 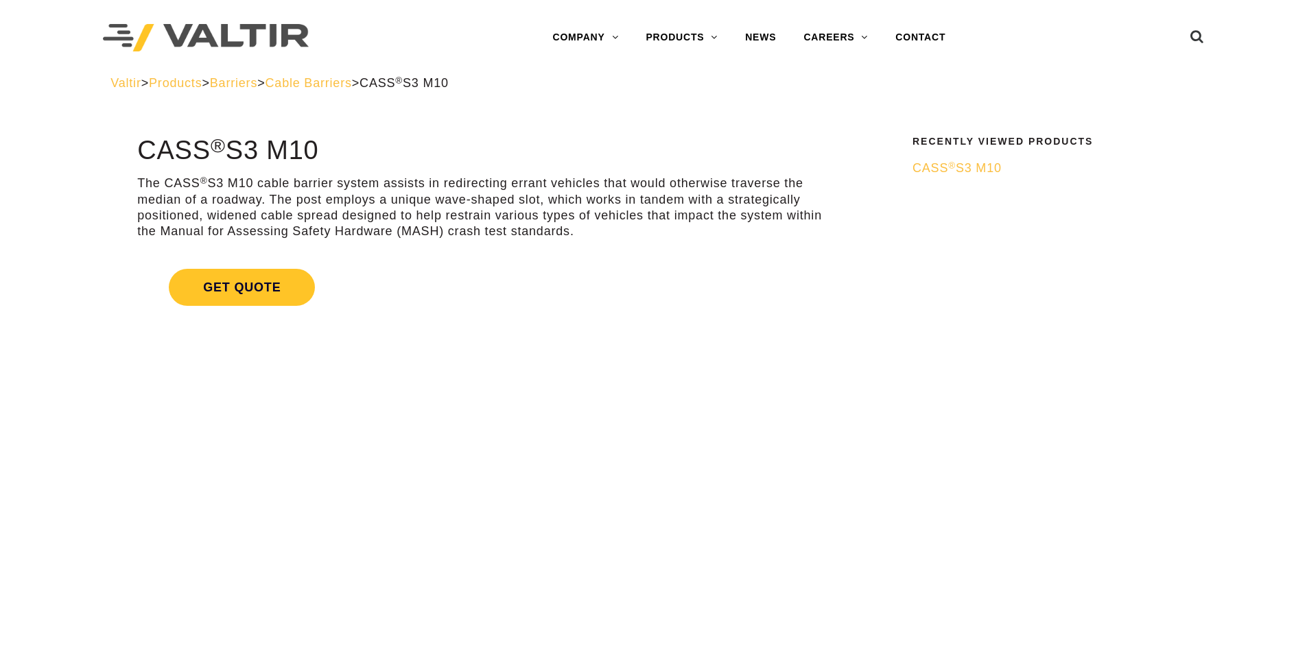 I want to click on a: Valtir, so click(x=126, y=83).